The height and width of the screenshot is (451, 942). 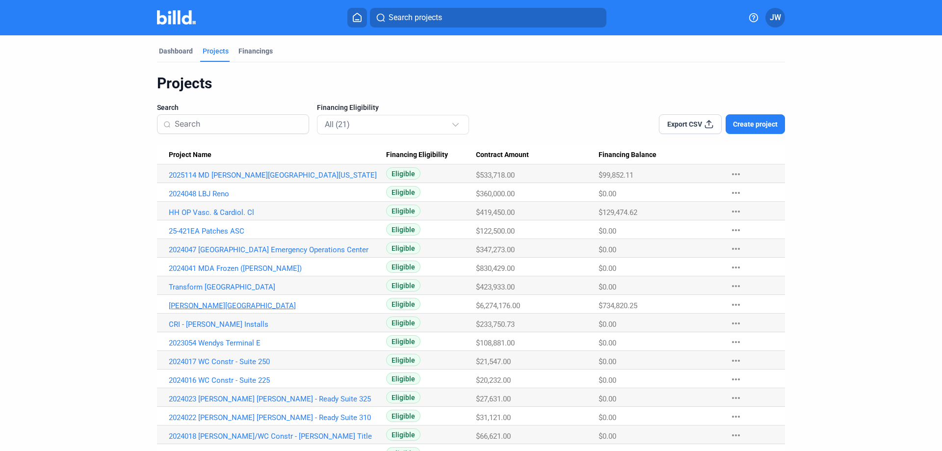 What do you see at coordinates (685, 124) in the screenshot?
I see `span: Export CSV` at bounding box center [685, 124].